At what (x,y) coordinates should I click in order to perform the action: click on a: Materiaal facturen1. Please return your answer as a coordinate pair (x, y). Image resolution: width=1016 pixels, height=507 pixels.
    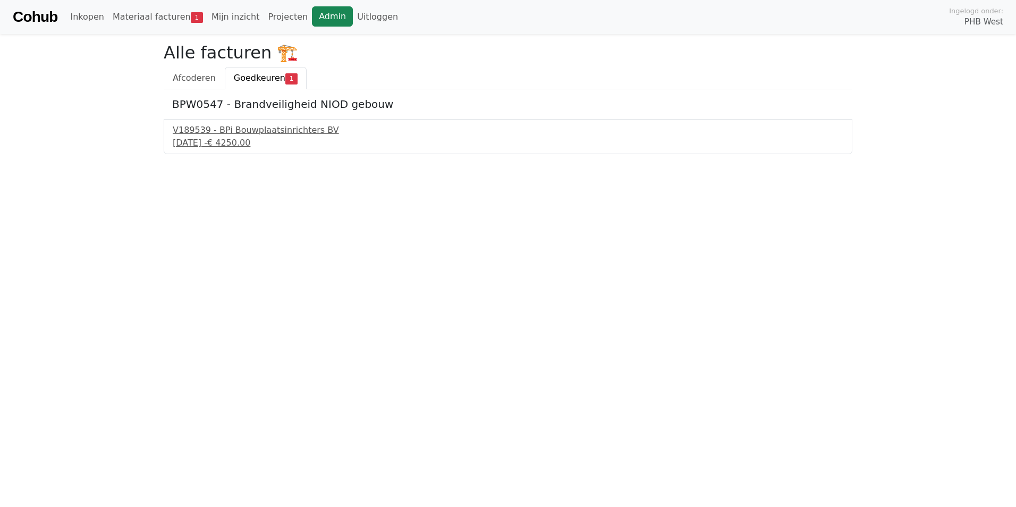
    Looking at the image, I should click on (158, 17).